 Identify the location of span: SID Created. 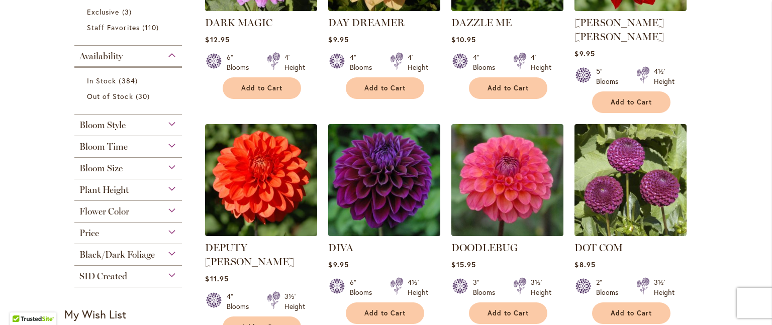
(103, 276).